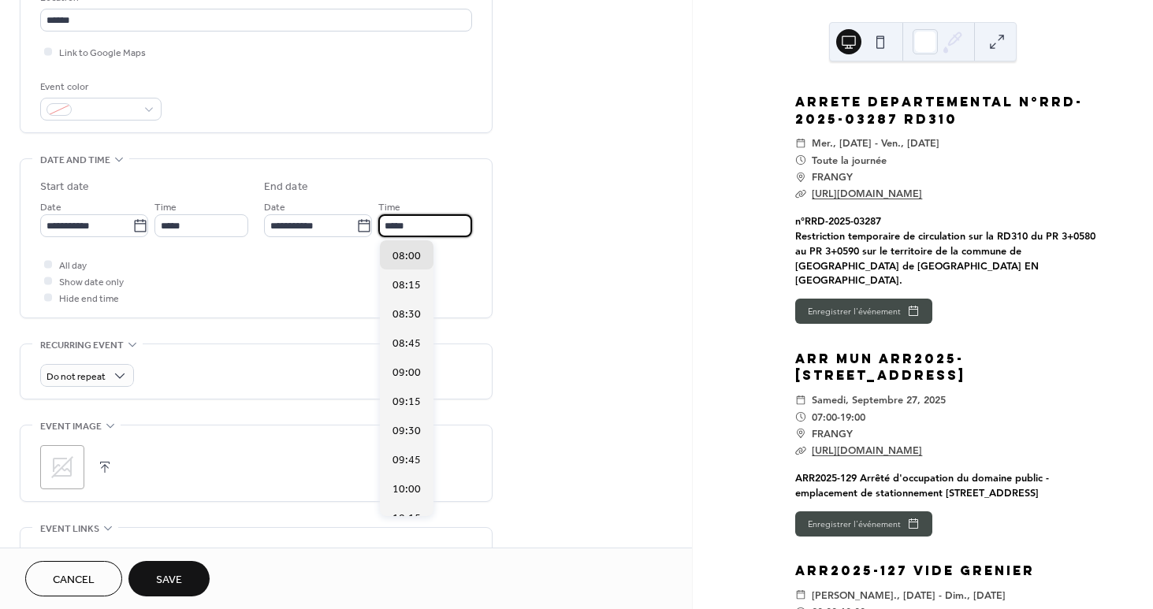 This screenshot has height=609, width=1153. What do you see at coordinates (879, 399) in the screenshot?
I see `span: samedi, septembre 27, 2025` at bounding box center [879, 399].